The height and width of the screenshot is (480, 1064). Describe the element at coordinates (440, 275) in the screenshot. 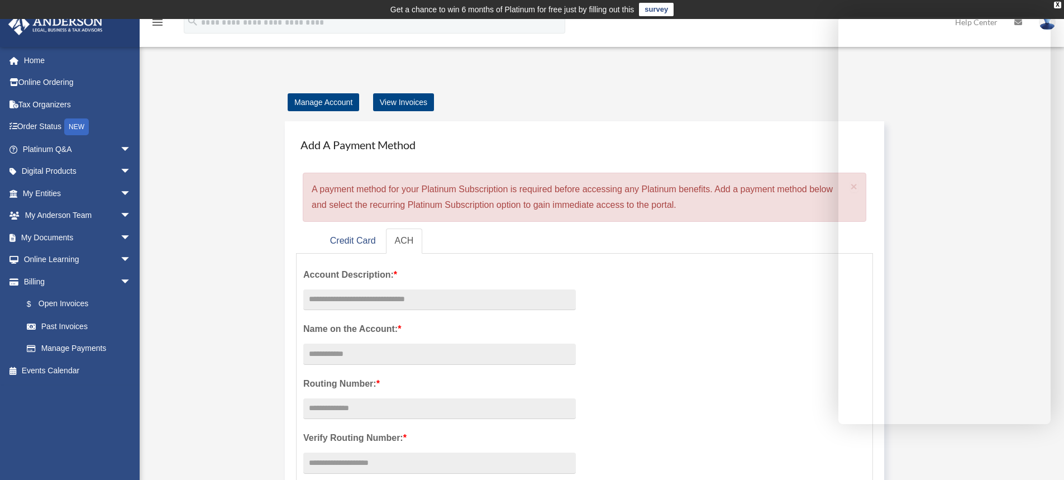

I see `label: Account Description:` at that location.